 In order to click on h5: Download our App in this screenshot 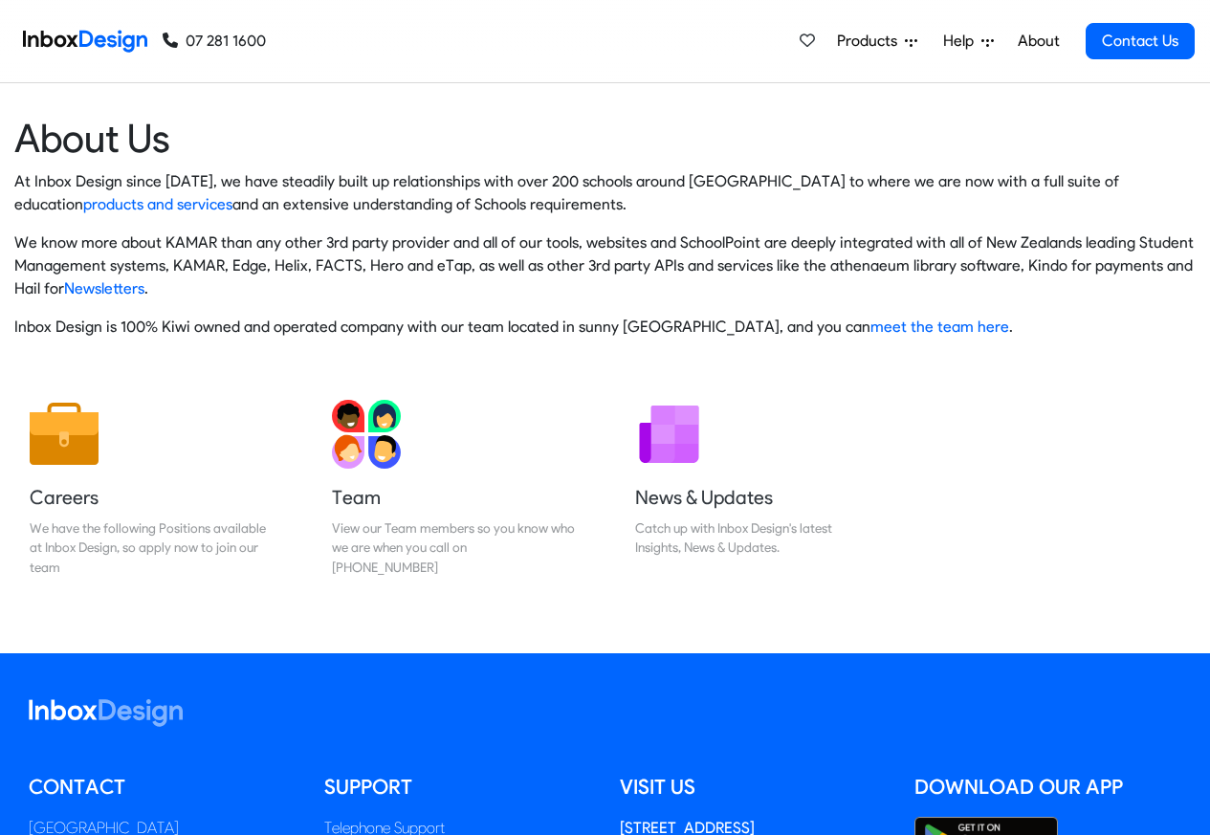, I will do `click(1047, 787)`.